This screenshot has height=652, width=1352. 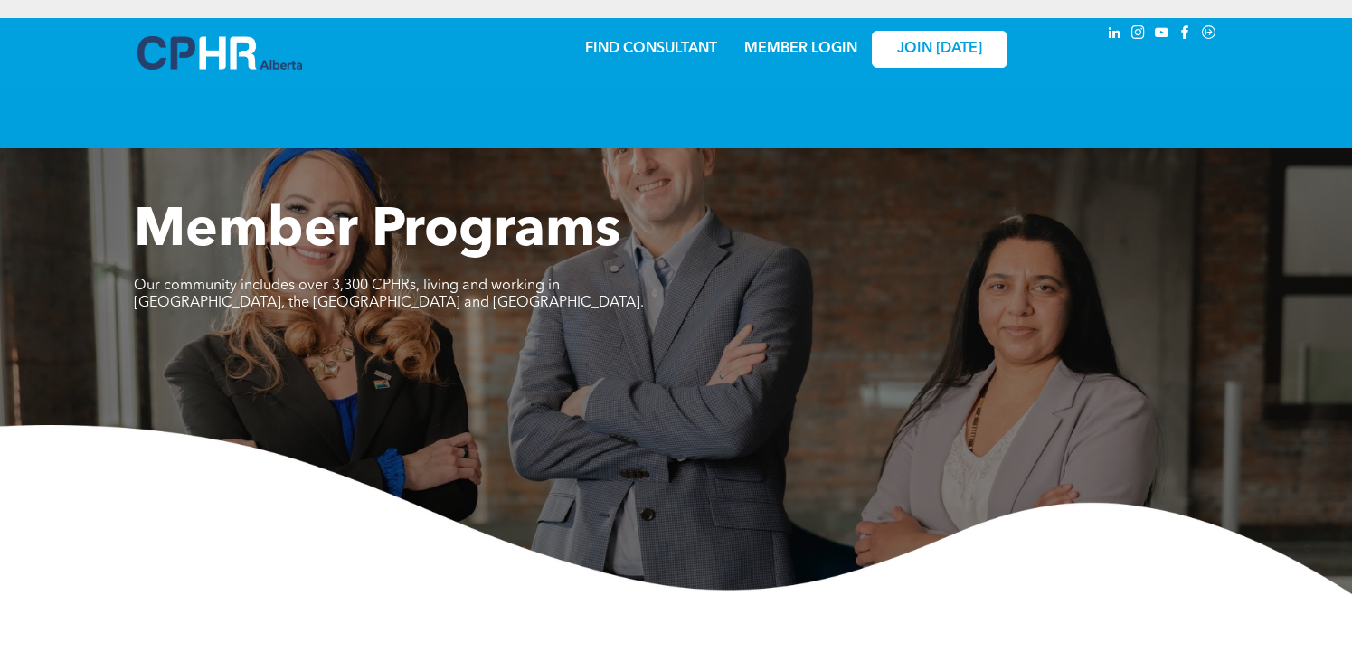 What do you see at coordinates (651, 49) in the screenshot?
I see `a: FIND CONSULTANT` at bounding box center [651, 49].